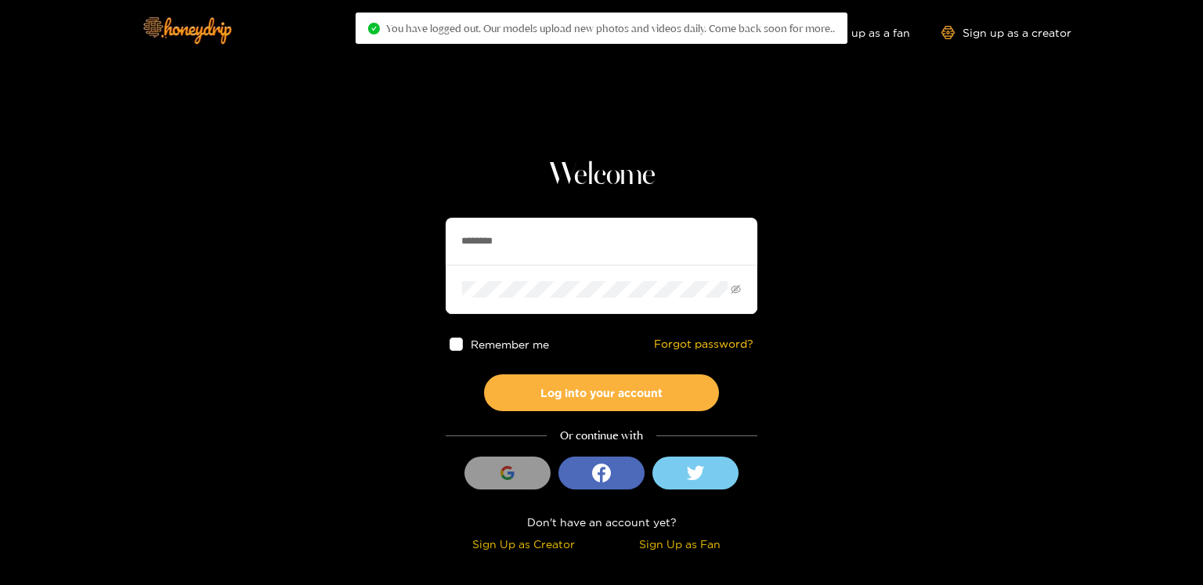 Image resolution: width=1203 pixels, height=585 pixels. What do you see at coordinates (610, 28) in the screenshot?
I see `span: You have logged out. Our models upload new photos and videos daily. Come back soon for more..` at bounding box center [610, 28].